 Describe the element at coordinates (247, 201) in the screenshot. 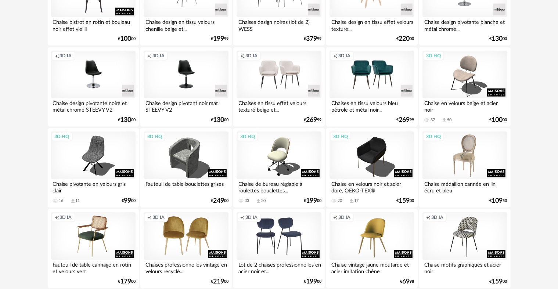

I see `div: 33` at that location.